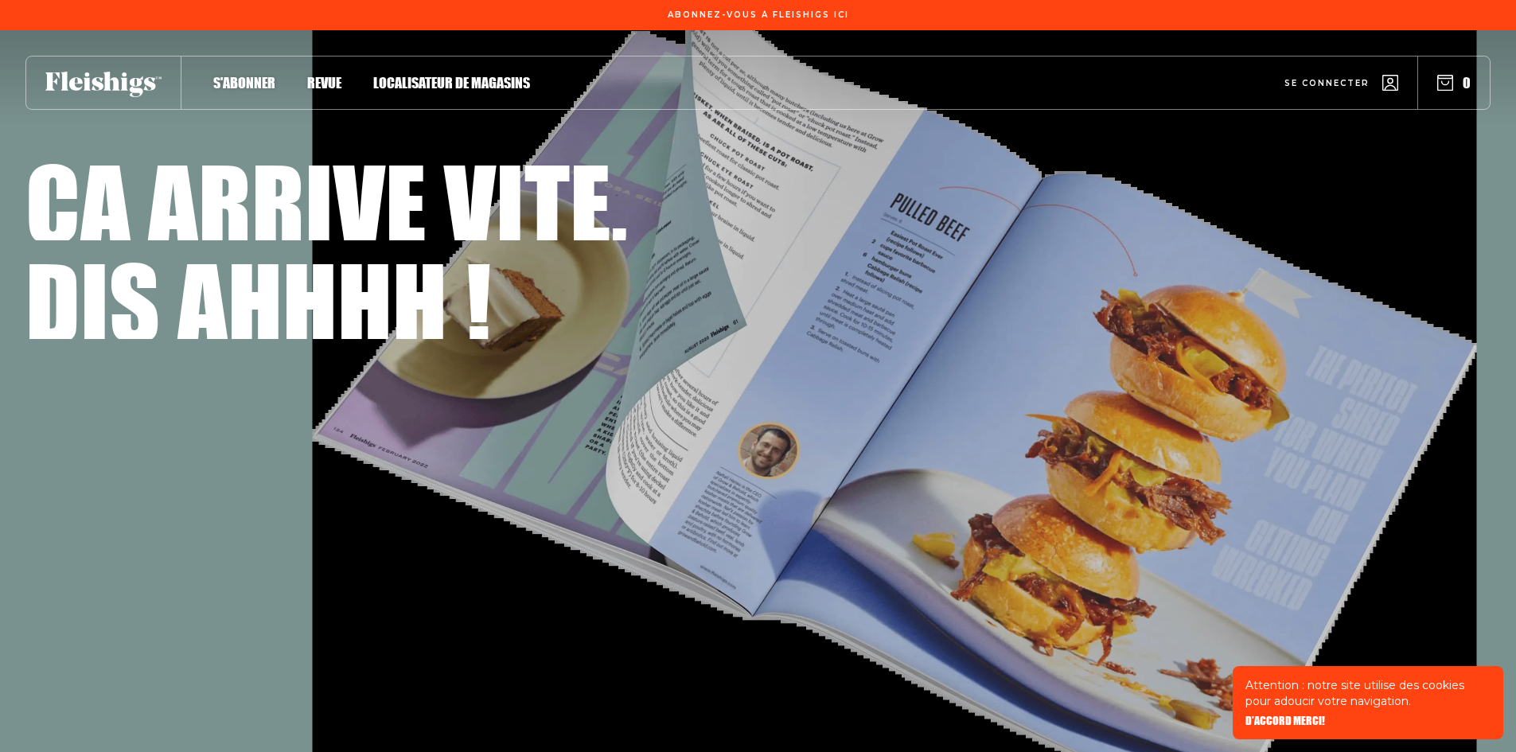  I want to click on font: 0, so click(1466, 82).